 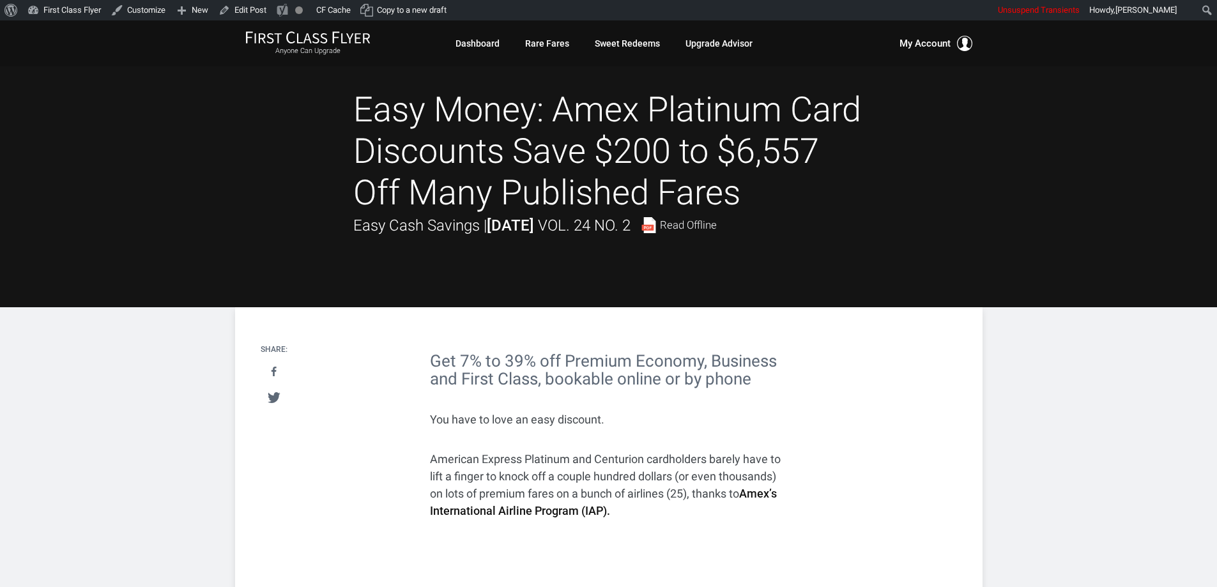 I want to click on img: pdf-file.svg, so click(x=648, y=225).